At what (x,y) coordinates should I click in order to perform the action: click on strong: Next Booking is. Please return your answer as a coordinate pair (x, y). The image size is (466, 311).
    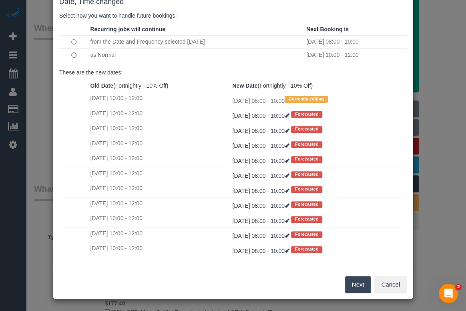
    Looking at the image, I should click on (327, 29).